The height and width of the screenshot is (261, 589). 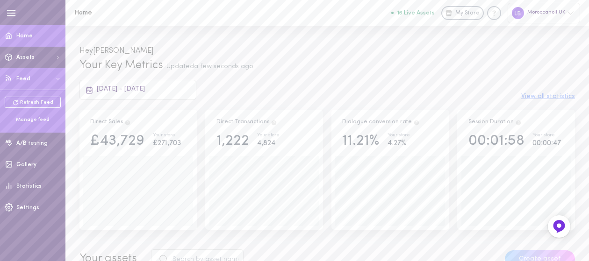 I want to click on span: The percentage of users who interacted with one of Dialogue`s assets and ended up purchasing in t..., so click(x=416, y=122).